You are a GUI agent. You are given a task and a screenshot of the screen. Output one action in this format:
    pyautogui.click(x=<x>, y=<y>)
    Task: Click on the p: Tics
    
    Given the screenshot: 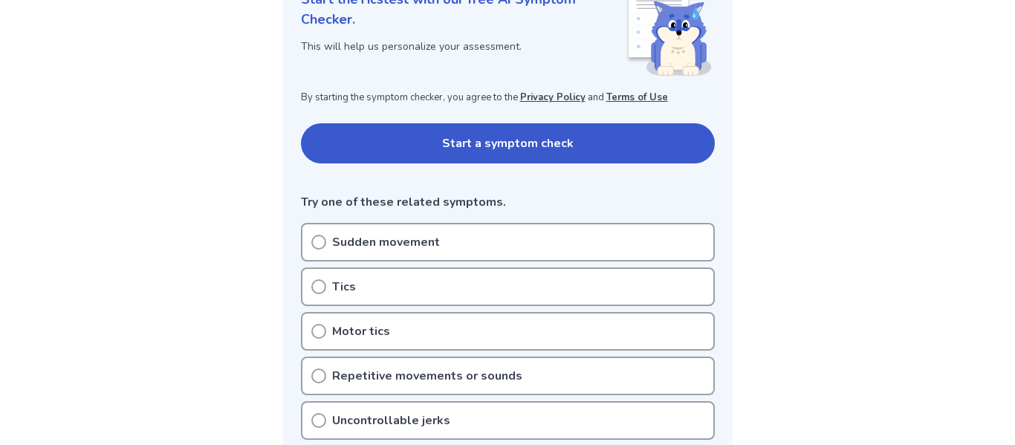 What is the action you would take?
    pyautogui.click(x=344, y=287)
    